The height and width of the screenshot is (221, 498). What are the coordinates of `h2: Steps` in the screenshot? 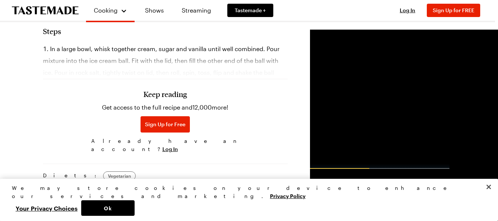 It's located at (165, 31).